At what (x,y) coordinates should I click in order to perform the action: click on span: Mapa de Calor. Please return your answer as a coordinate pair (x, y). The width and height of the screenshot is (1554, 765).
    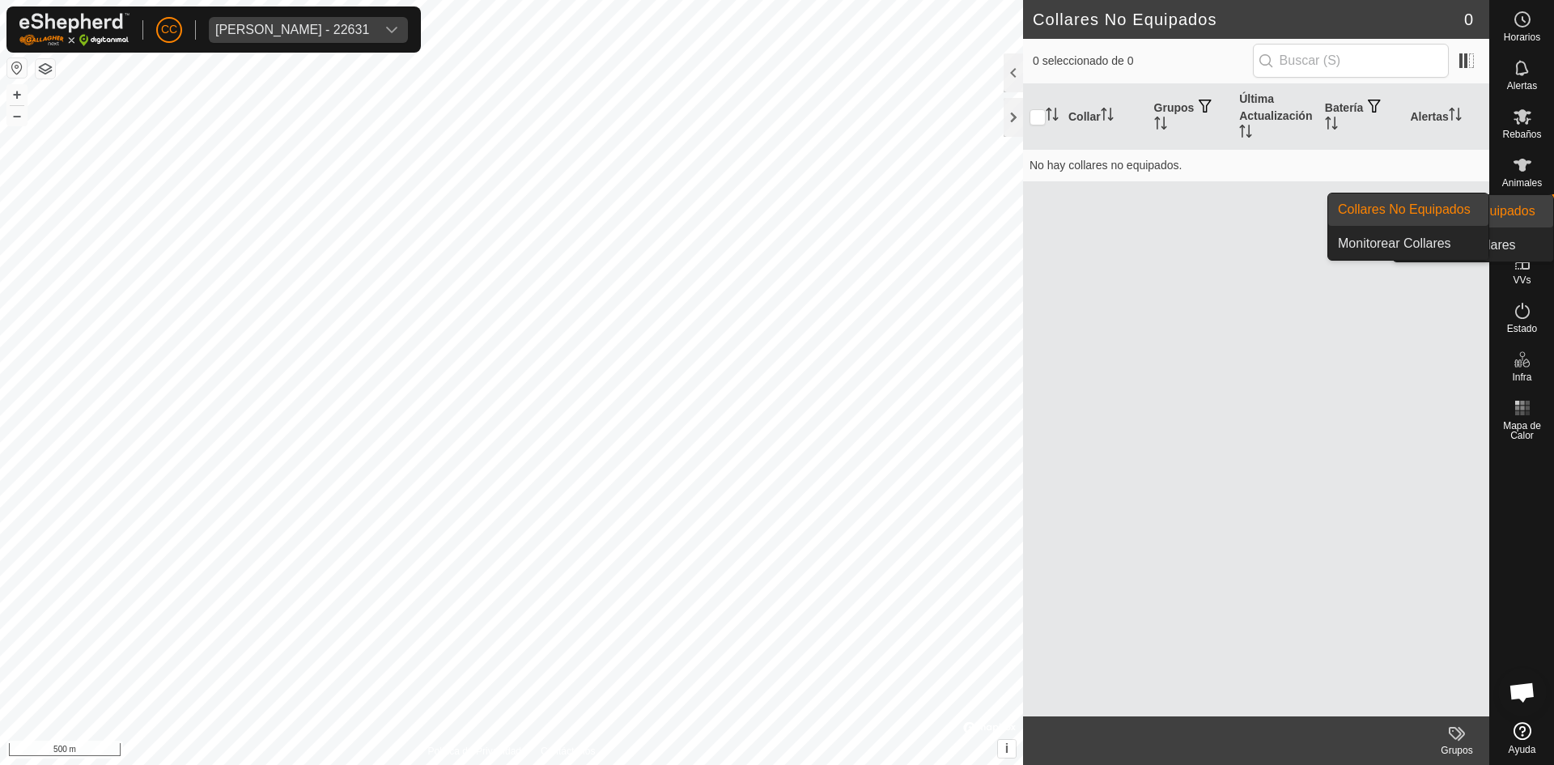
    Looking at the image, I should click on (1521, 430).